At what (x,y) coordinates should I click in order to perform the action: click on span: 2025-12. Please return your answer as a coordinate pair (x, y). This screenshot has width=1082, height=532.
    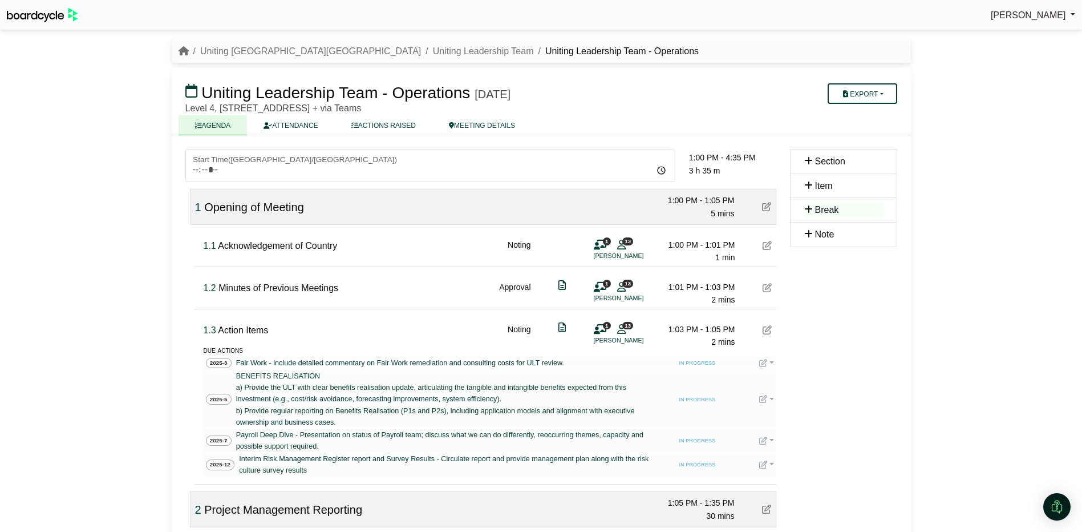
    Looking at the image, I should click on (220, 464).